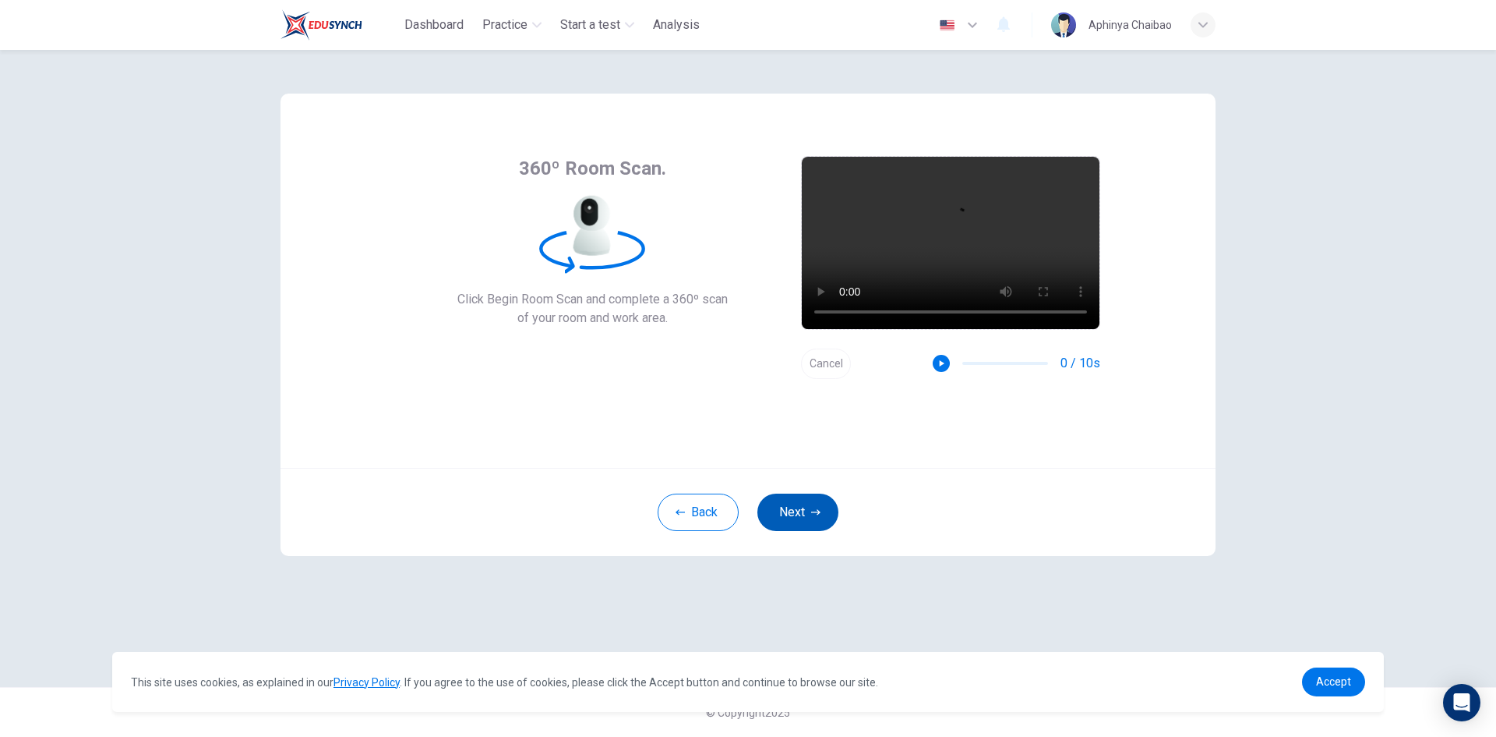  Describe the element at coordinates (592, 168) in the screenshot. I see `span: 360º Room Scan.` at that location.